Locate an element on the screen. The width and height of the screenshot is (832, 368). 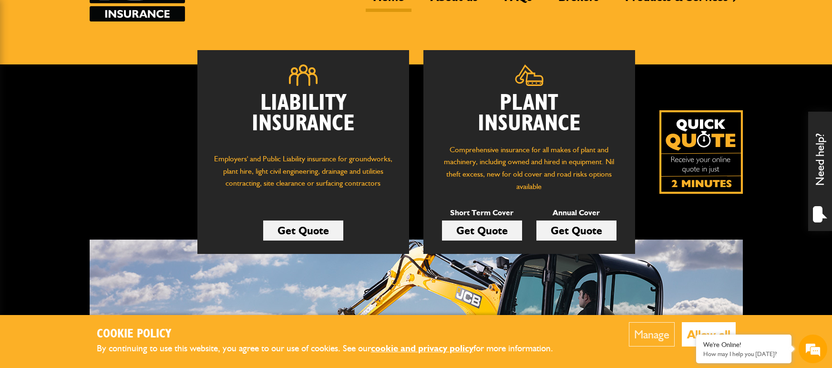
button: Manage is located at coordinates (652, 334).